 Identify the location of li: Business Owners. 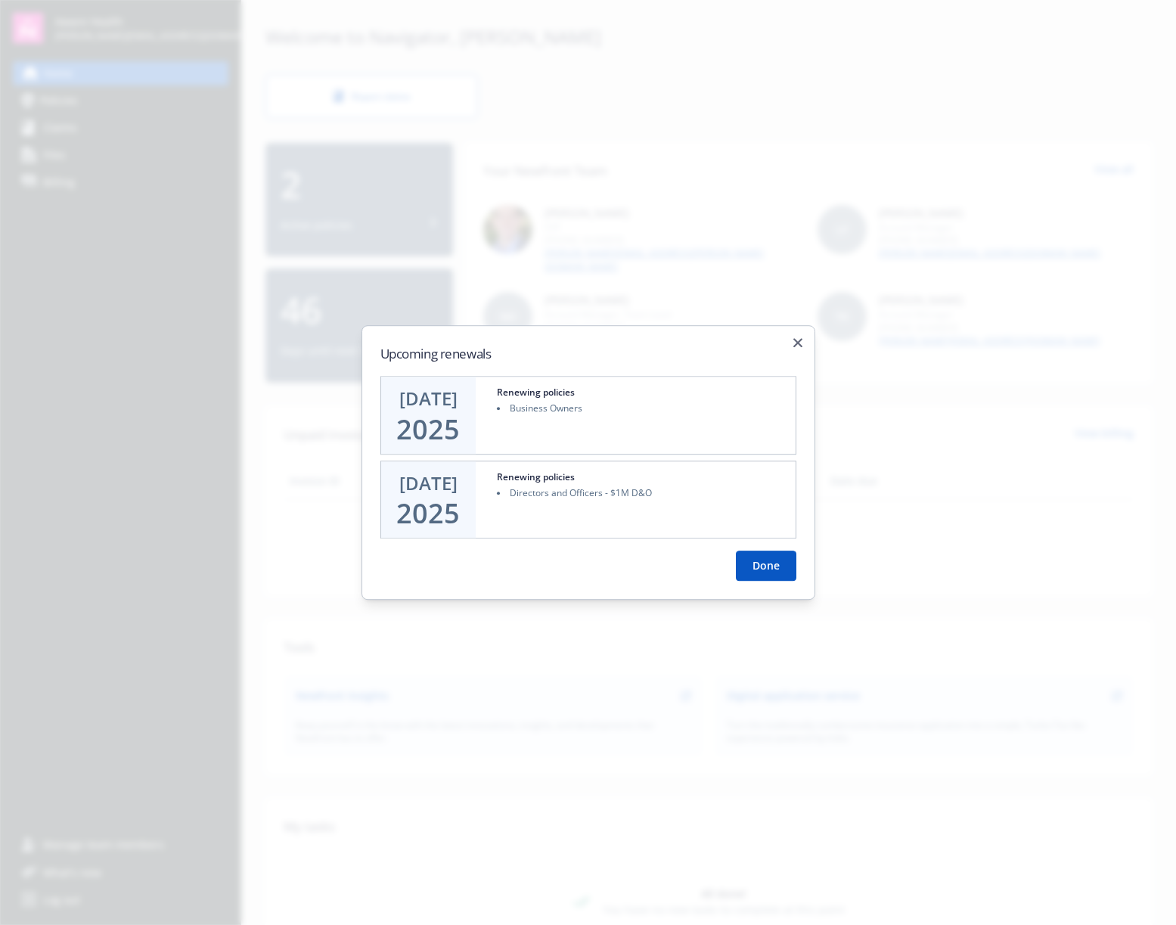
(641, 408).